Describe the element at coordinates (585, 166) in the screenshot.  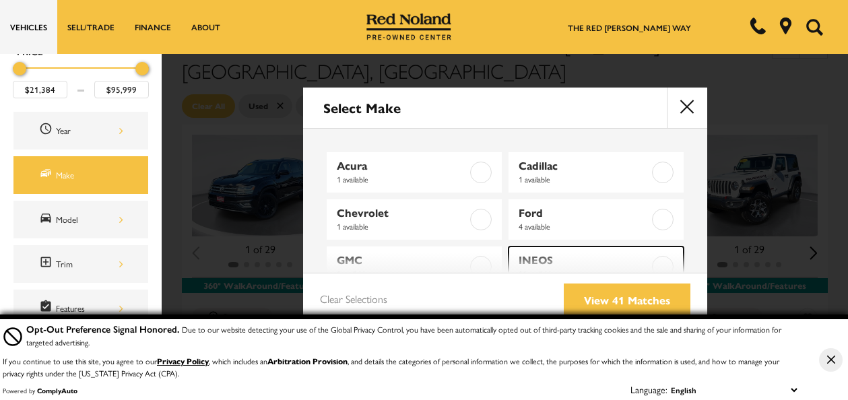
I see `span: Cadillac` at that location.